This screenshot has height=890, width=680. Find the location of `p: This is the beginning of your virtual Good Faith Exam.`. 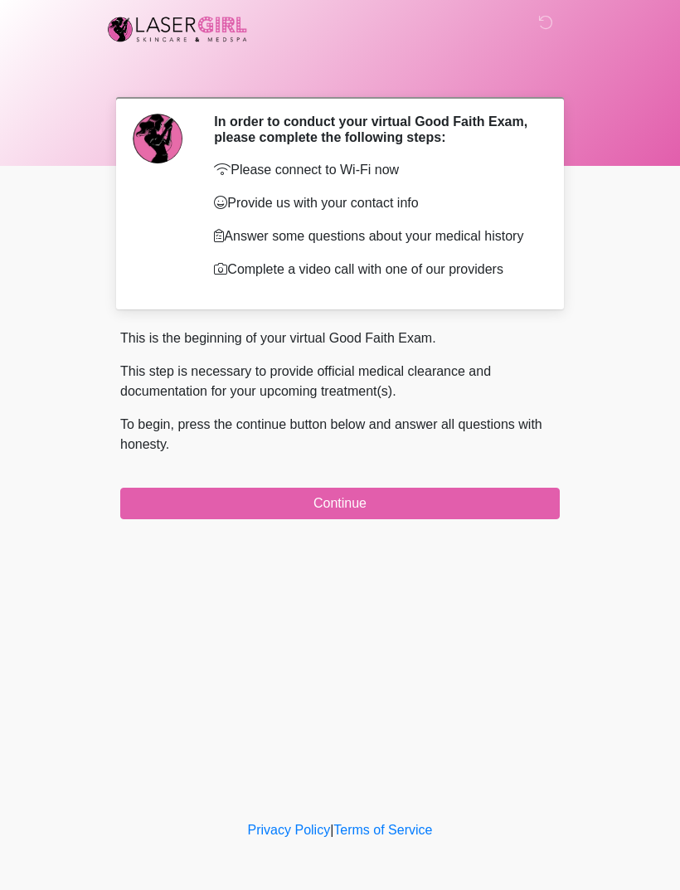

p: This is the beginning of your virtual Good Faith Exam. is located at coordinates (340, 338).